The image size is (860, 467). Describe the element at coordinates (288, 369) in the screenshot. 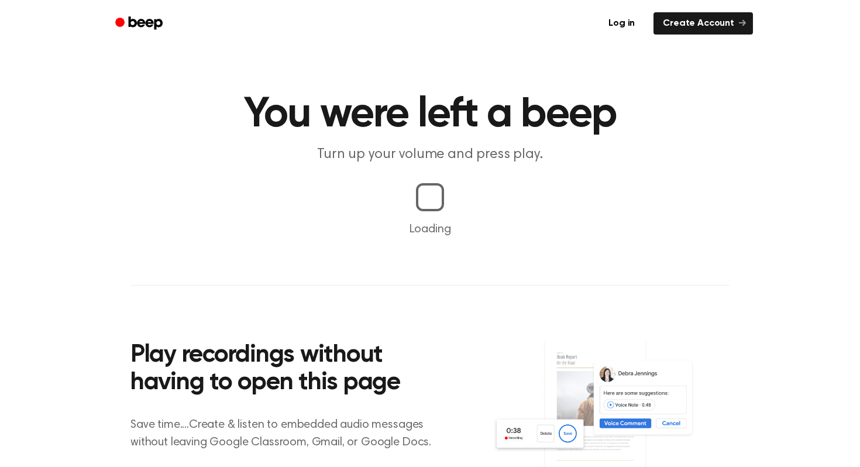

I see `h2: Play recordings without having to open this page` at that location.